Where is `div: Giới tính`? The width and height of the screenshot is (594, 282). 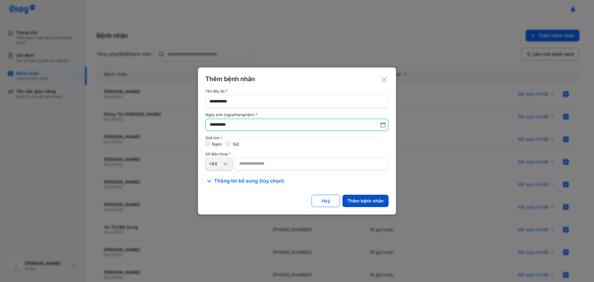 div: Giới tính is located at coordinates (297, 138).